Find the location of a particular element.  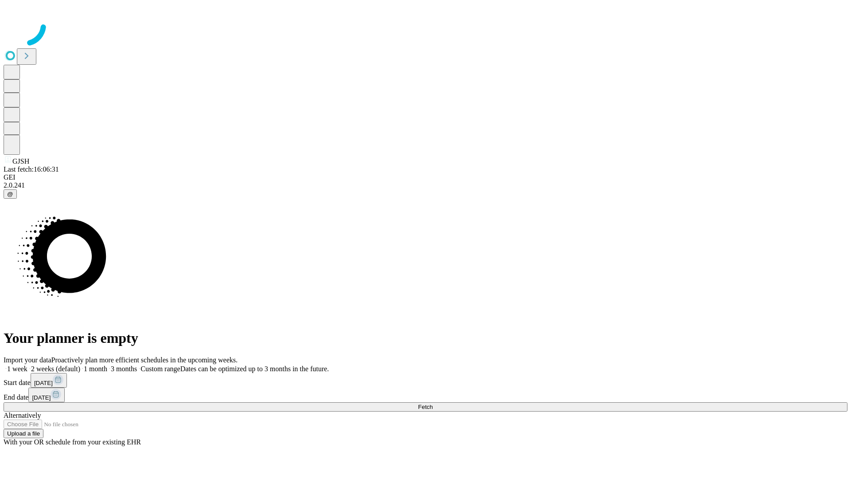

span: 1 month is located at coordinates (95, 368).